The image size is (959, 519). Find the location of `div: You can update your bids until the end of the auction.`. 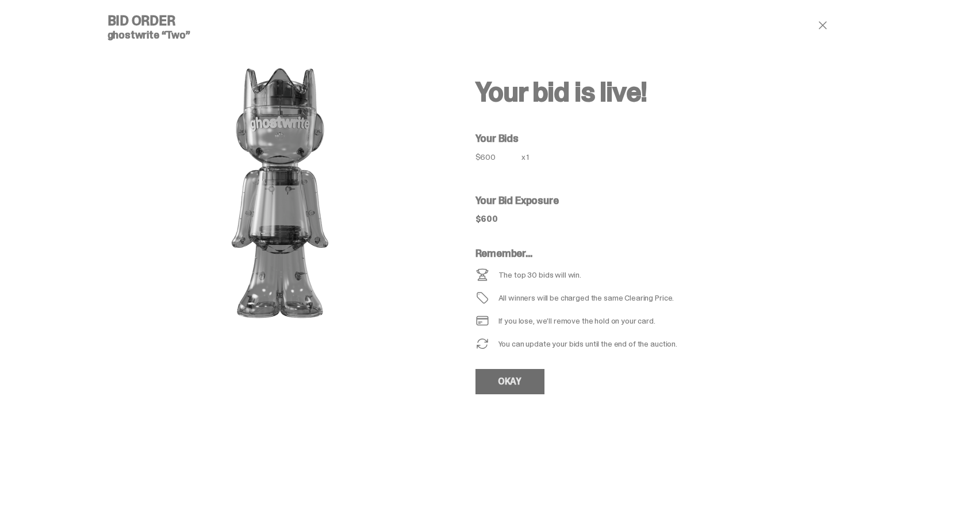

div: You can update your bids until the end of the auction. is located at coordinates (588, 344).